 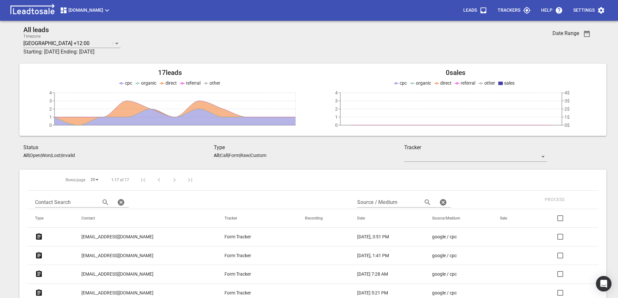 What do you see at coordinates (224, 155) in the screenshot?
I see `p: Call` at bounding box center [224, 155].